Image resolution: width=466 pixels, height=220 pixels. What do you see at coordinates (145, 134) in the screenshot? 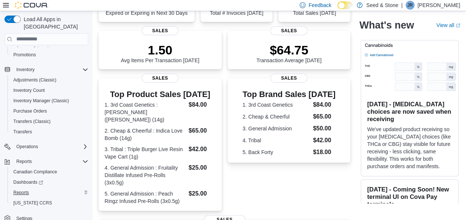
I see `dt: 2. Cheap & Cheerful : Indica Love Bomb (14g)` at bounding box center [145, 134].